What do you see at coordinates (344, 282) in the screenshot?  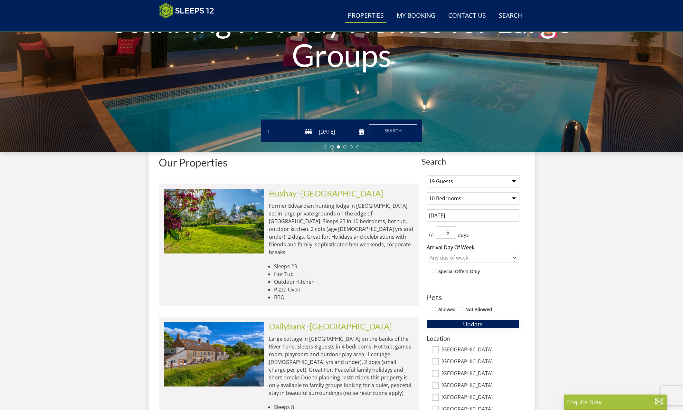 I see `li: Outdoor Kitchen` at bounding box center [344, 282].